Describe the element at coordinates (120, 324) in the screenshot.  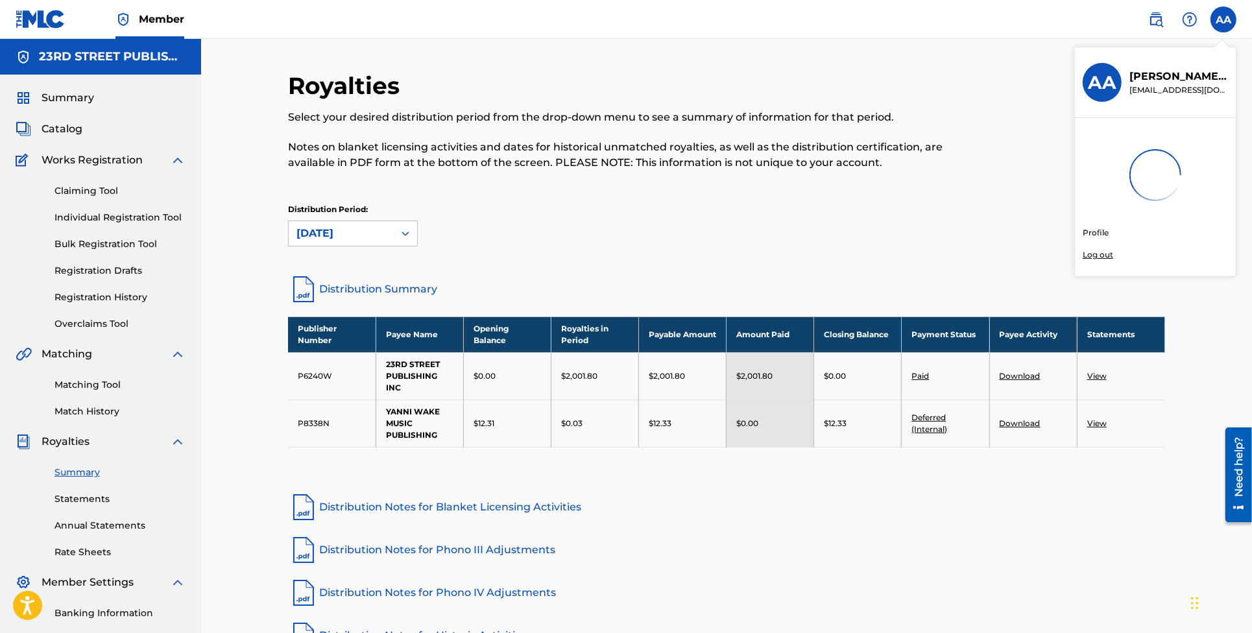
I see `a: Overclaims Tool` at that location.